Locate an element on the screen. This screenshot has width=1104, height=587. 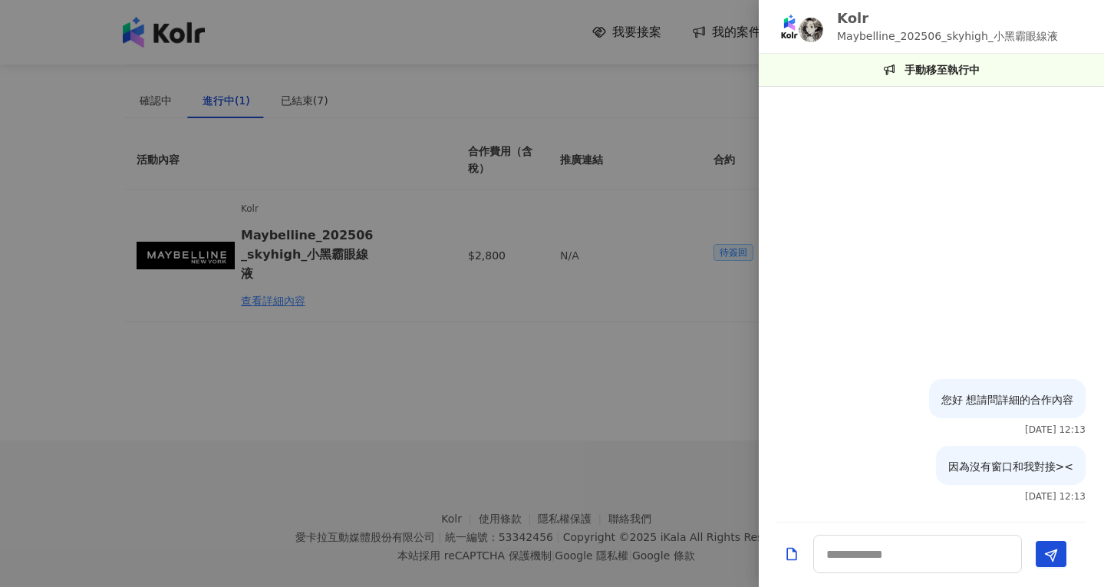
p: 您好 想請問詳細的合作內容 is located at coordinates (1007, 400).